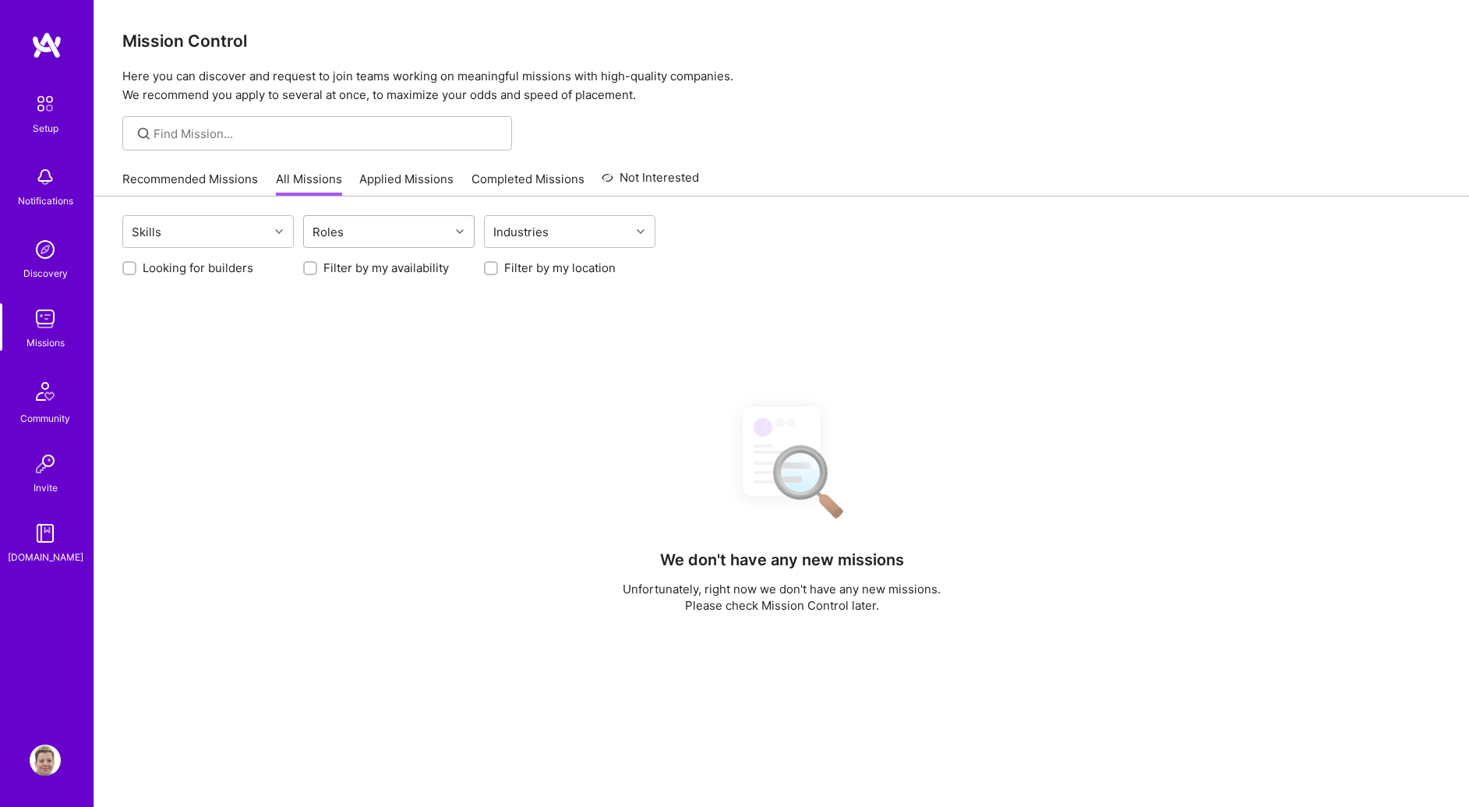 This screenshot has width=1469, height=807. What do you see at coordinates (782, 605) in the screenshot?
I see `p: Please check Mission Control later.` at bounding box center [782, 605].